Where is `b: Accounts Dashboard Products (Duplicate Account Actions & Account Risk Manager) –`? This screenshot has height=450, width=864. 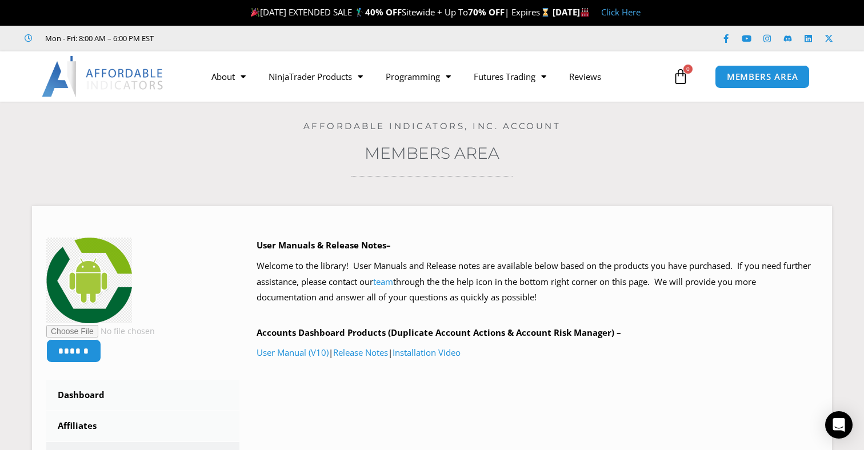
b: Accounts Dashboard Products (Duplicate Account Actions & Account Risk Manager) – is located at coordinates (439, 333).